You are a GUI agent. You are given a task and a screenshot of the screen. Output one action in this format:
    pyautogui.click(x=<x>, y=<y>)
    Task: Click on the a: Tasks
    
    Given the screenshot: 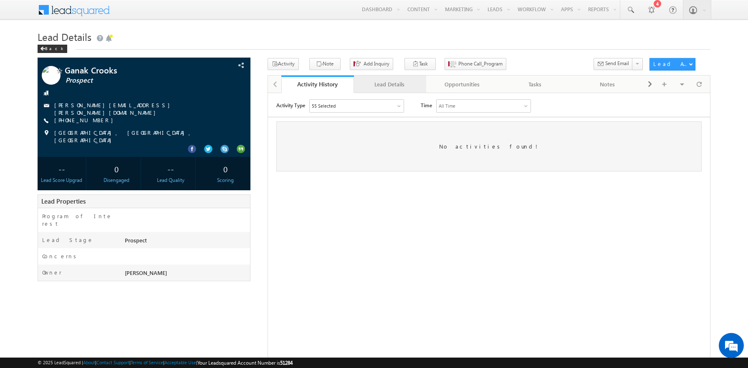 What is the action you would take?
    pyautogui.click(x=535, y=84)
    